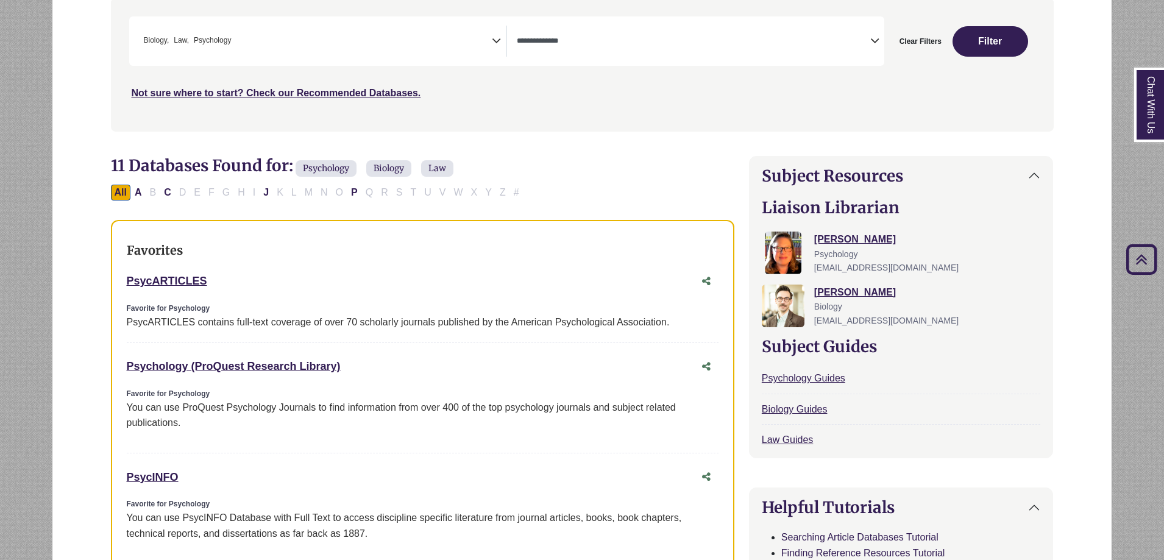  What do you see at coordinates (152, 477) in the screenshot?
I see `a: PsycINFO` at bounding box center [152, 477].